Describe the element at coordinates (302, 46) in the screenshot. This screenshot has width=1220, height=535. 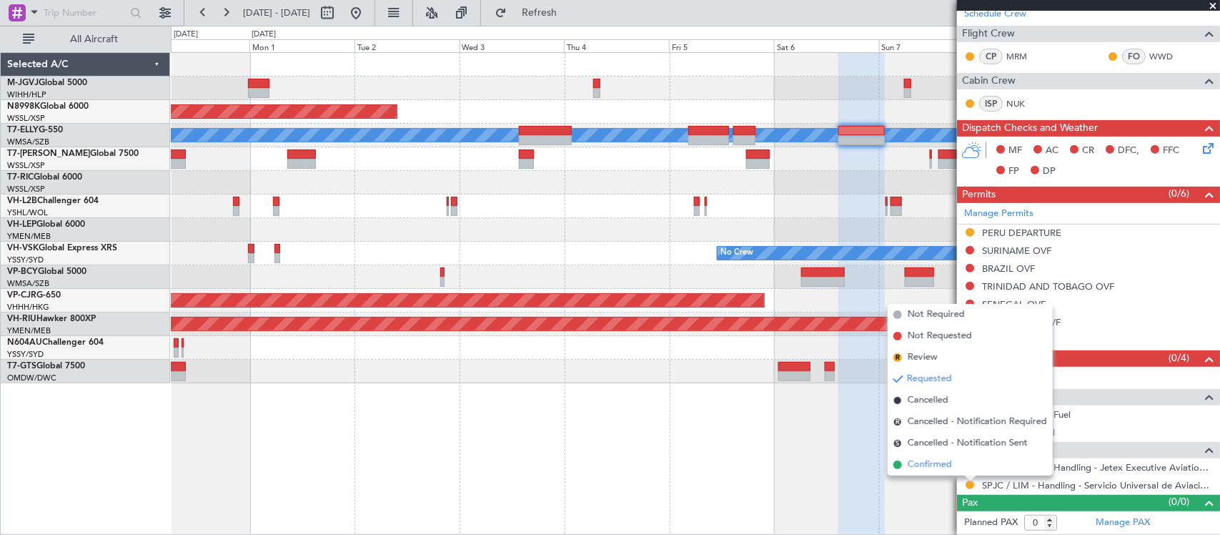
I see `div: Mon 1` at that location.